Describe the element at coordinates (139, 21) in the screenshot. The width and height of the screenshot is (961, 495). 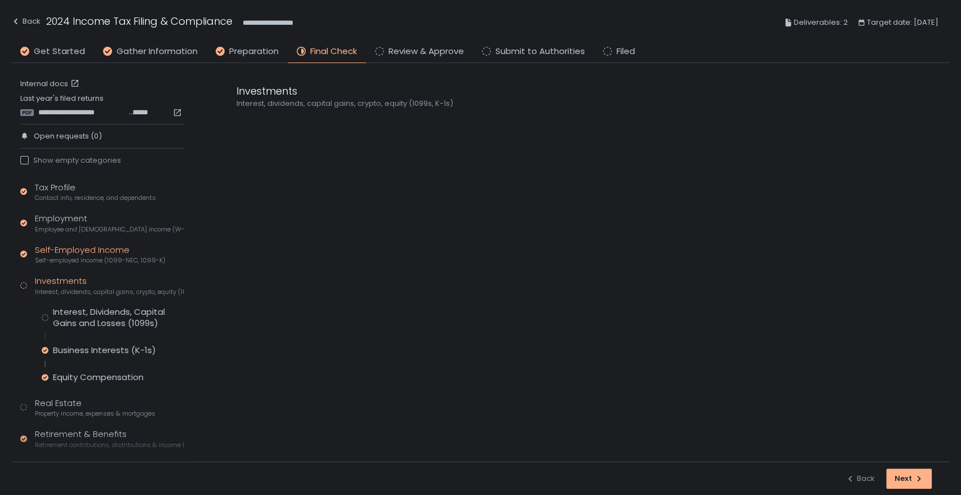
I see `h1: 2024 Income Tax Filing & Compliance` at that location.